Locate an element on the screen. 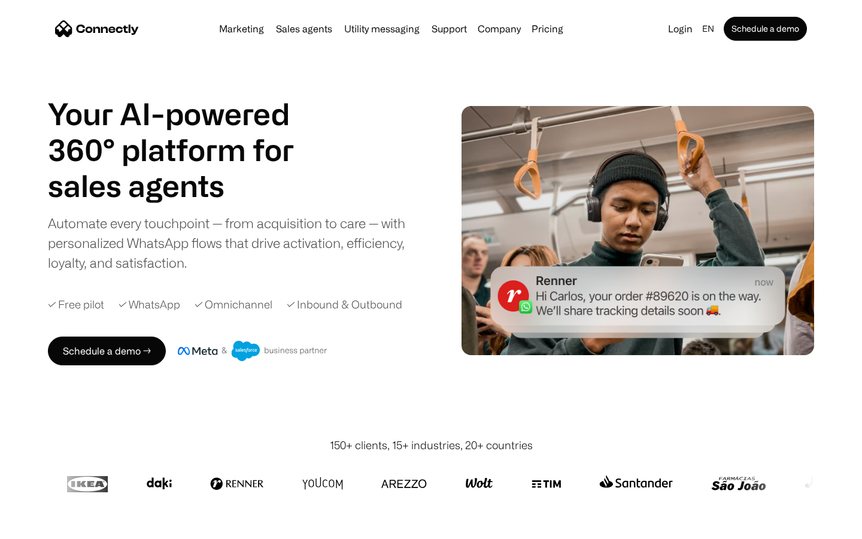 The width and height of the screenshot is (862, 539). div: en is located at coordinates (708, 29).